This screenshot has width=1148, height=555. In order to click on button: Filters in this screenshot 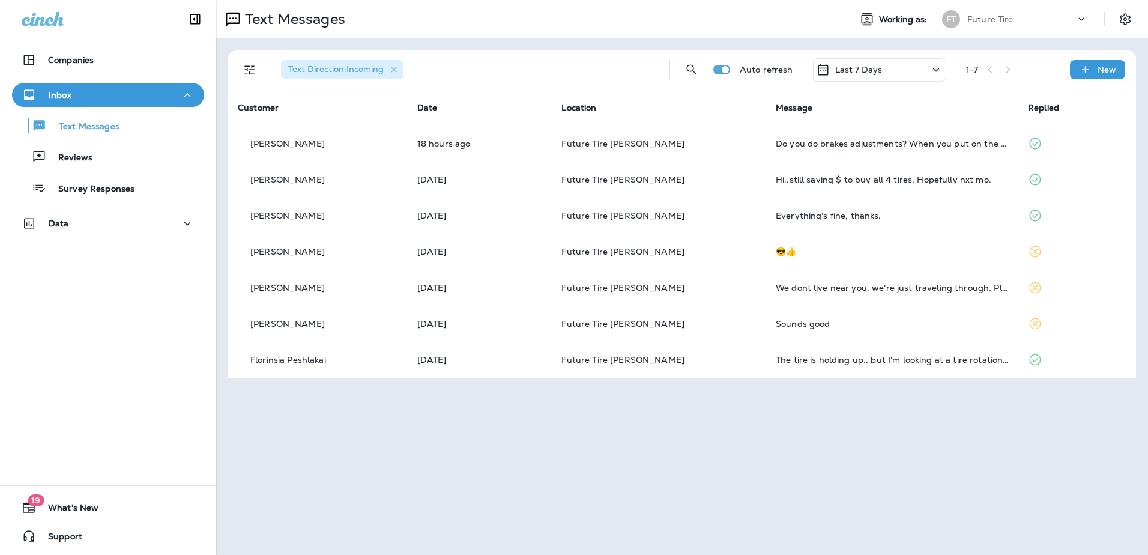, I will do `click(250, 70)`.